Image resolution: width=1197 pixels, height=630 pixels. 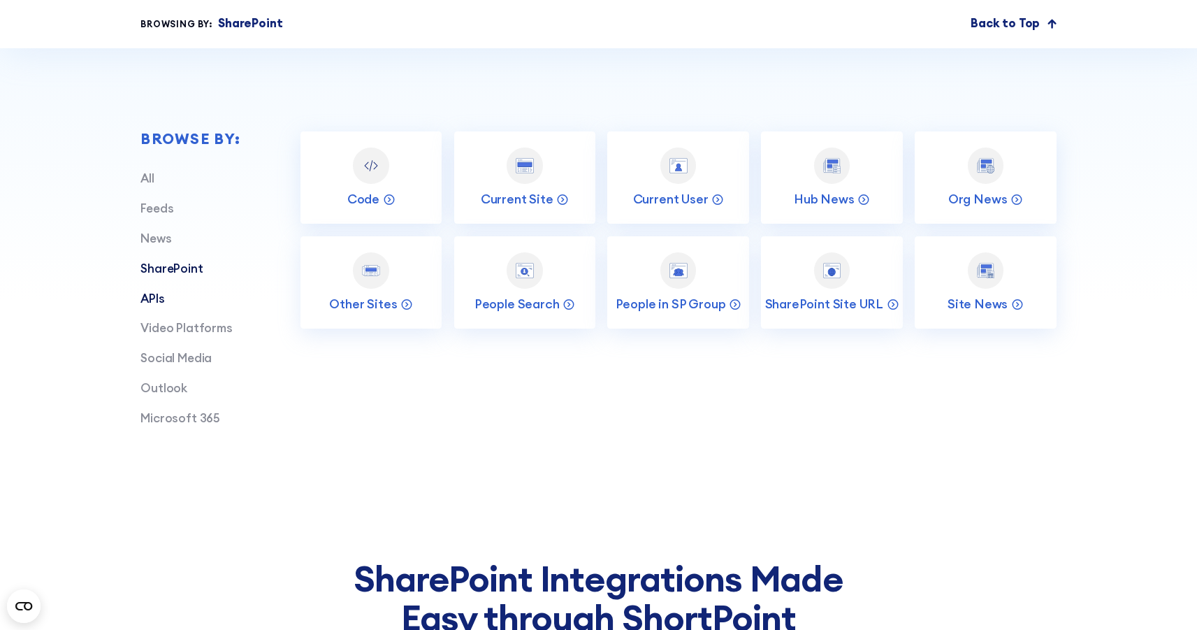 I want to click on p: SharePoint, so click(x=250, y=24).